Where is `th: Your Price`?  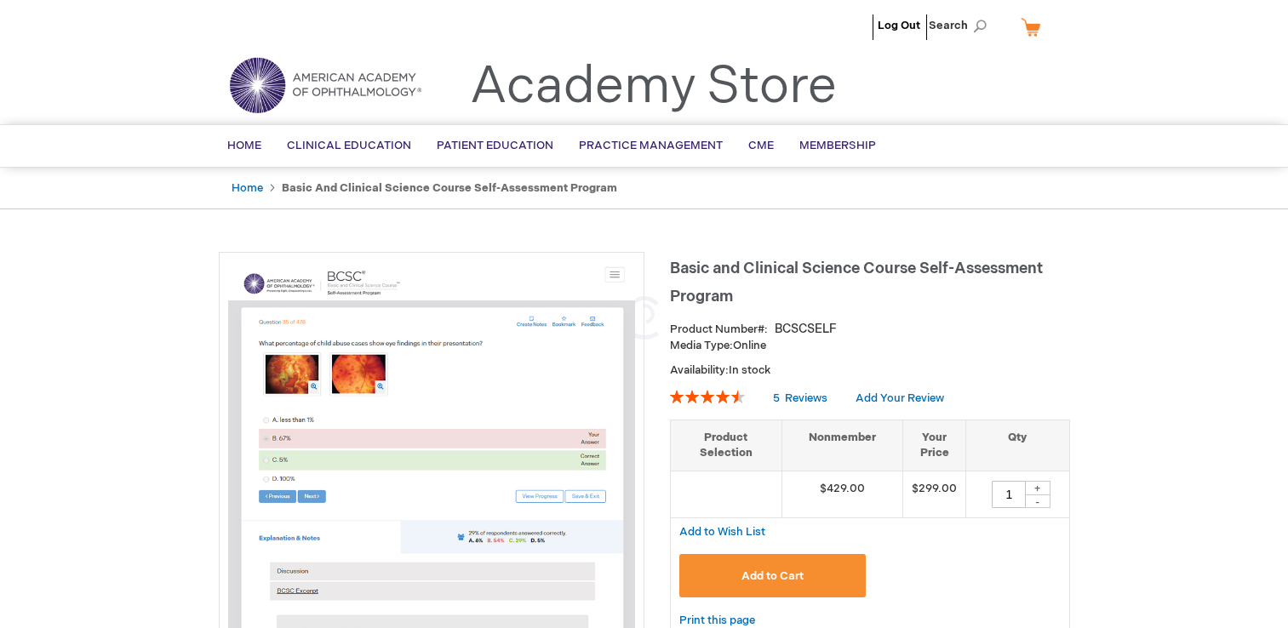 th: Your Price is located at coordinates (935, 445).